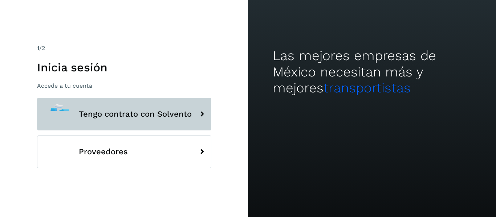 The height and width of the screenshot is (217, 496). Describe the element at coordinates (103, 152) in the screenshot. I see `span: Proveedores` at that location.